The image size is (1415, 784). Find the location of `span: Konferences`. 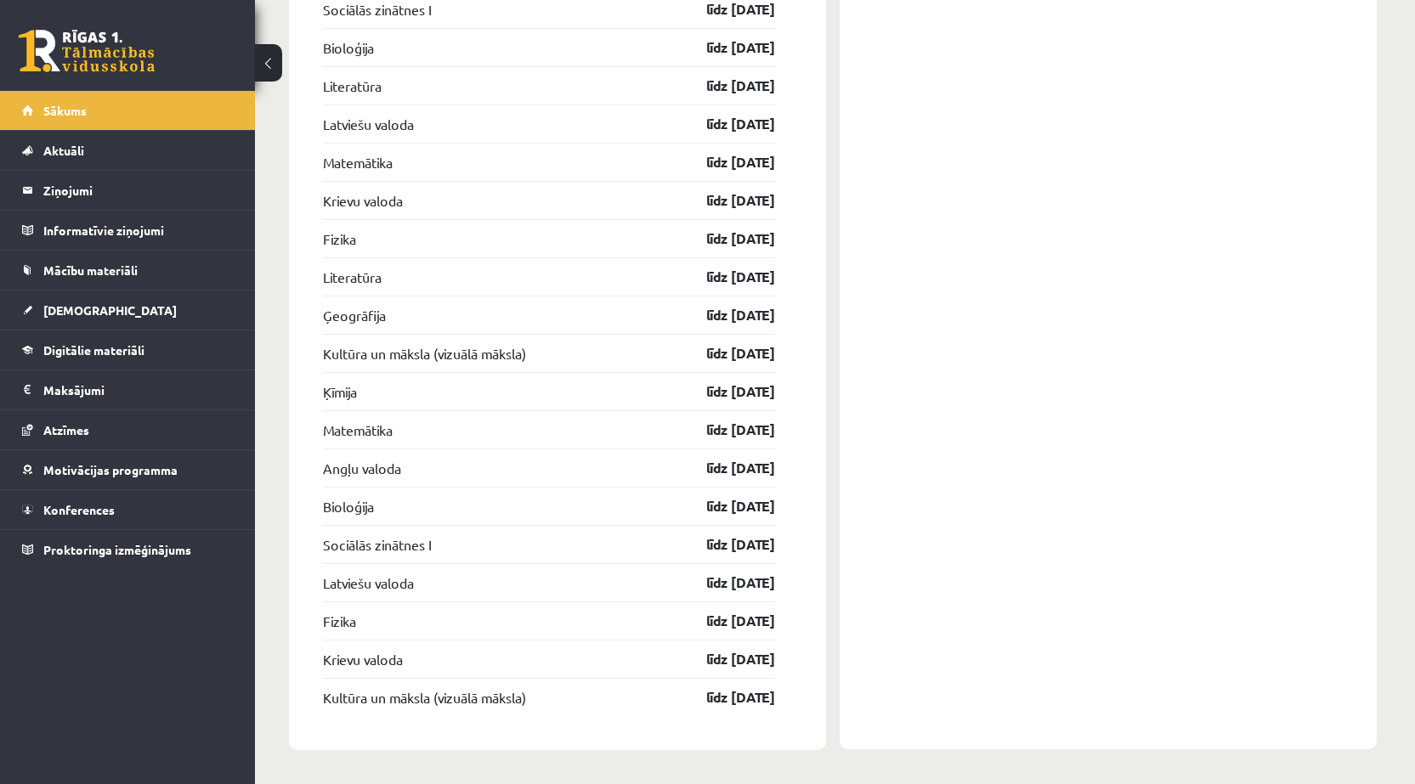

span: Konferences is located at coordinates (79, 510).